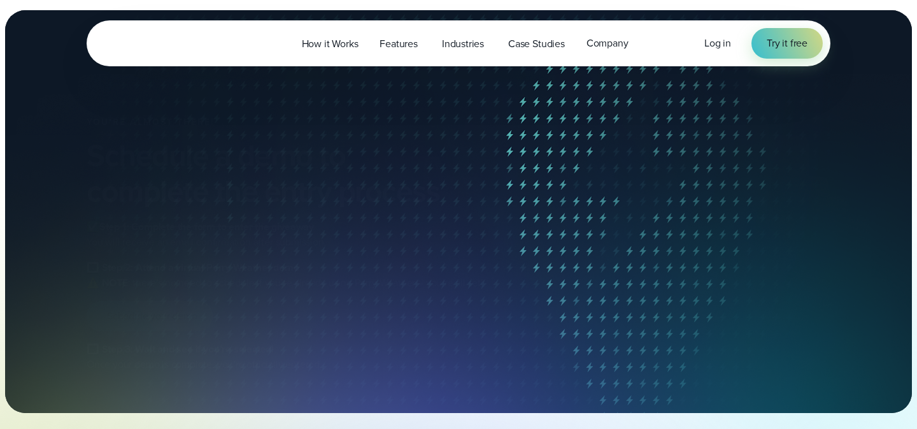 The width and height of the screenshot is (917, 429). Describe the element at coordinates (536, 44) in the screenshot. I see `span: Case Studies` at that location.